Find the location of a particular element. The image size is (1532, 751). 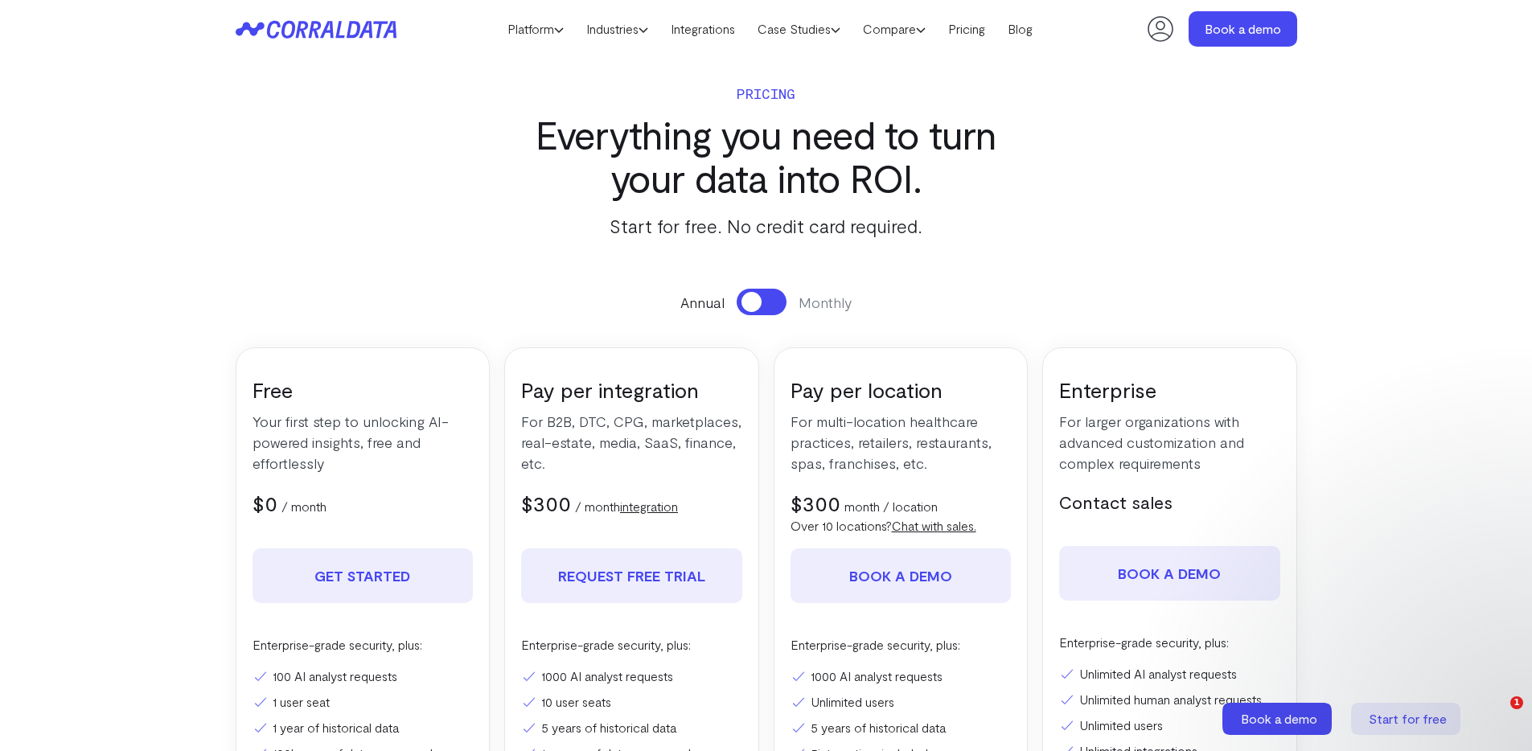

h5: Contact sales is located at coordinates (1170, 502).